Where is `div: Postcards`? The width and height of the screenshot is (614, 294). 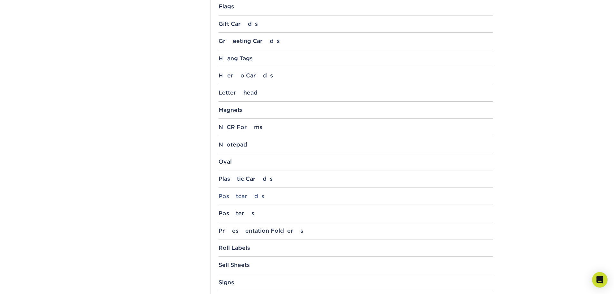 div: Postcards is located at coordinates (355, 196).